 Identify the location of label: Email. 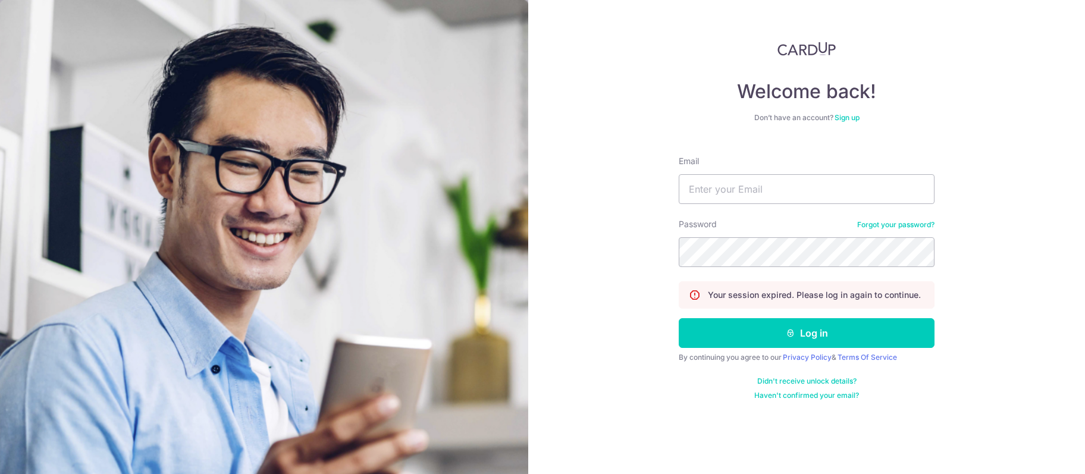
(689, 161).